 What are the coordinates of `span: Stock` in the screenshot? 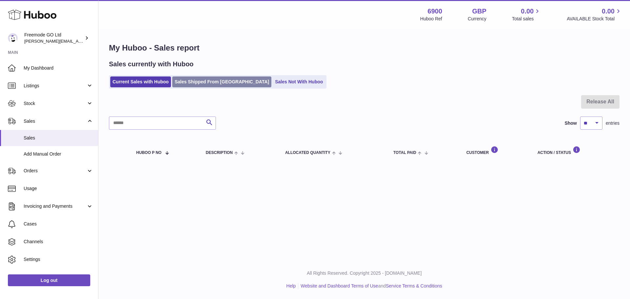 It's located at (55, 103).